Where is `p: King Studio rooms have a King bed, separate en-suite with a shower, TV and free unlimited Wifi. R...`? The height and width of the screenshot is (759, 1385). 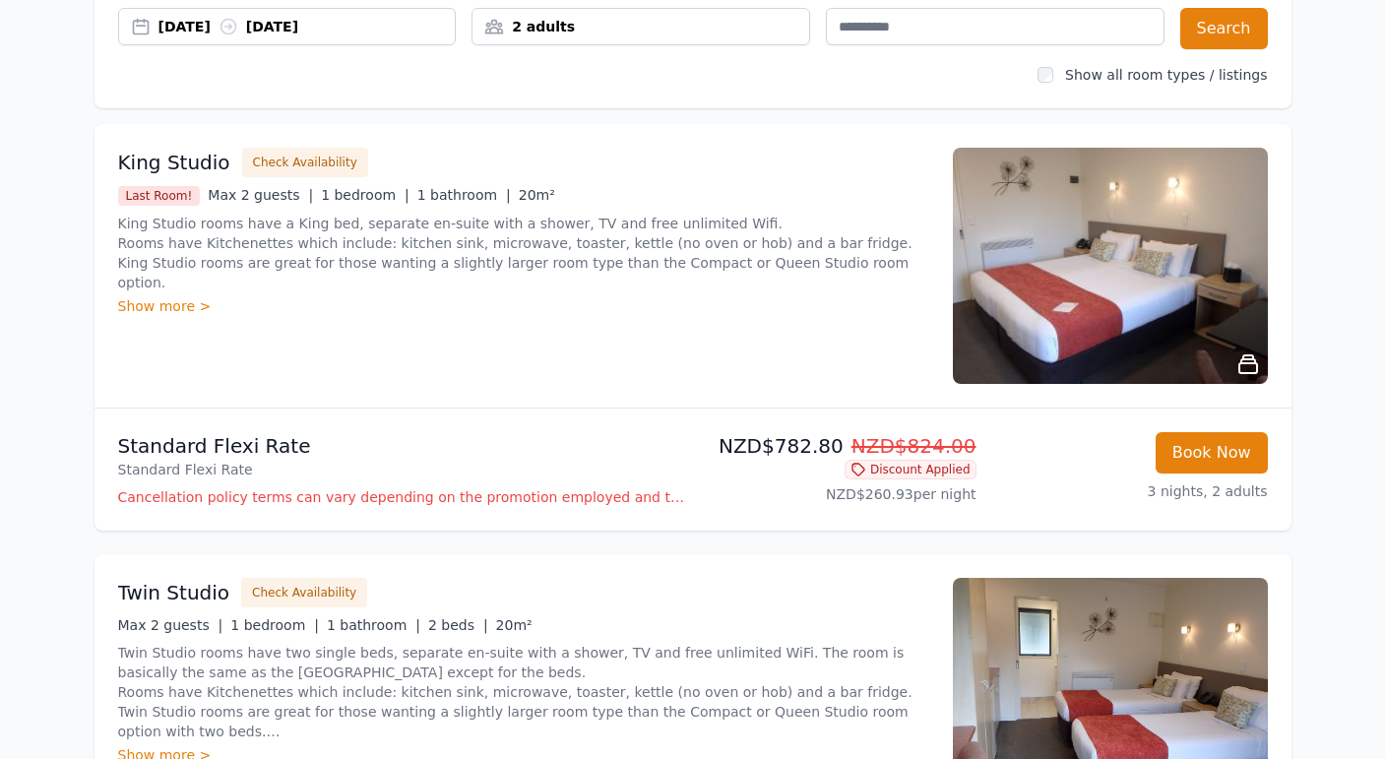 p: King Studio rooms have a King bed, separate en-suite with a shower, TV and free unlimited Wifi. R... is located at coordinates (524, 253).